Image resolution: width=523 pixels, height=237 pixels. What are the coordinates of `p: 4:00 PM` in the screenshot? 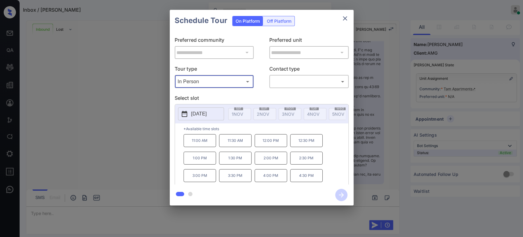 It's located at (271, 175).